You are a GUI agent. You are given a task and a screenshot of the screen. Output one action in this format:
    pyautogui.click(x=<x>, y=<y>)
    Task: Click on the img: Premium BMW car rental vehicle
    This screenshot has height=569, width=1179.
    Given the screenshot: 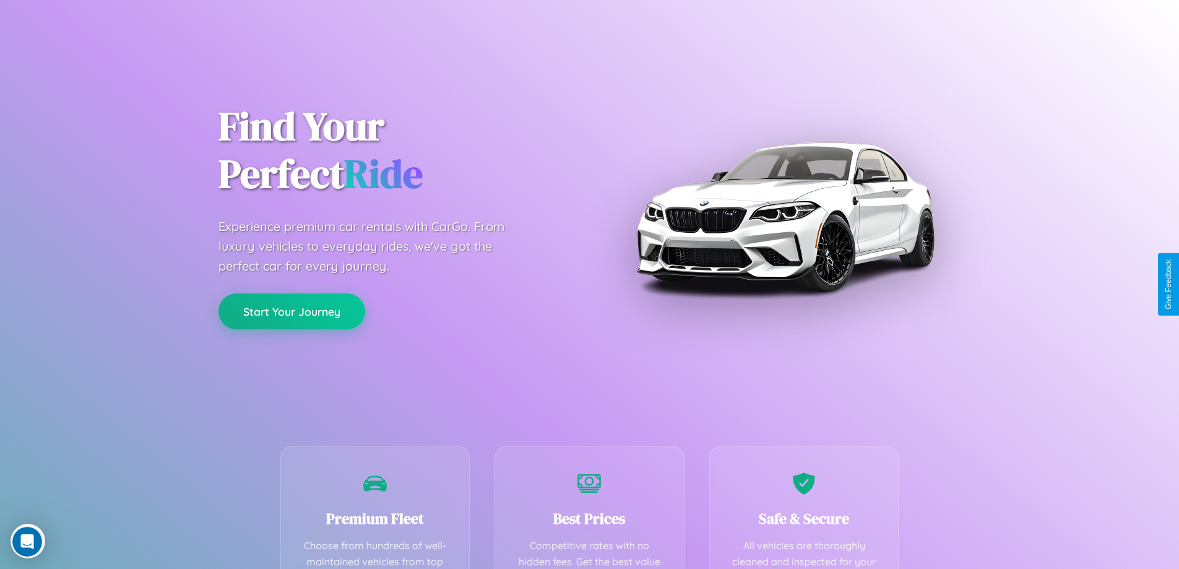 What is the action you would take?
    pyautogui.click(x=785, y=217)
    